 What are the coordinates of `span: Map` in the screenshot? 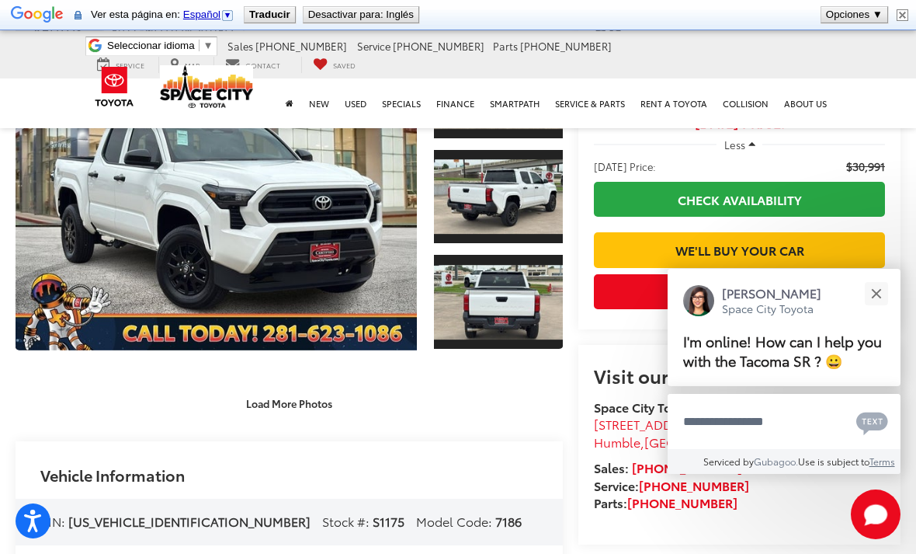 It's located at (192, 64).